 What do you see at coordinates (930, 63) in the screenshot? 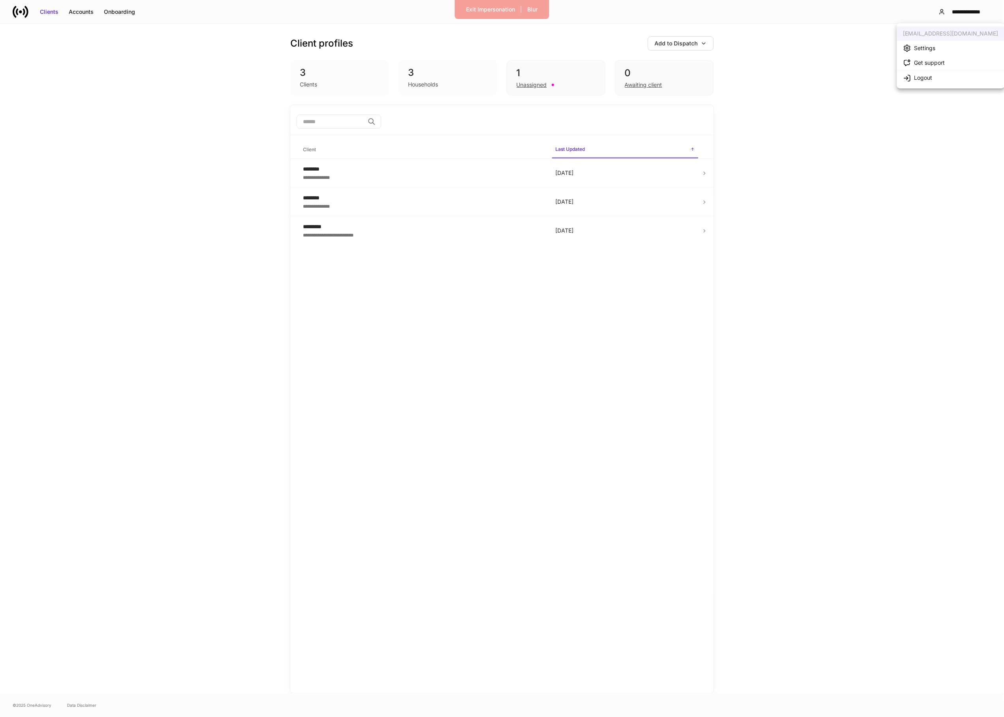
I see `div: Get support` at bounding box center [930, 63].